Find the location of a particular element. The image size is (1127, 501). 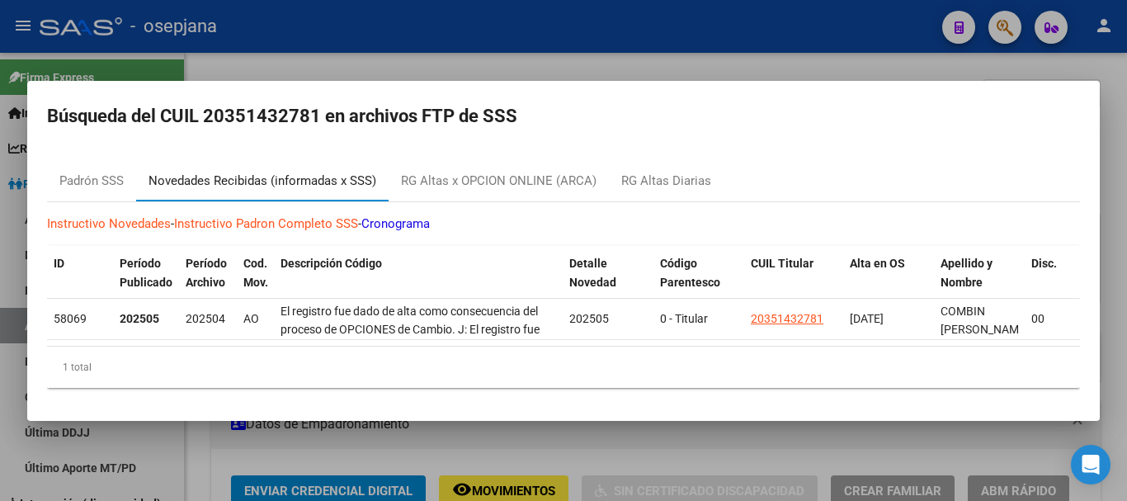

span: Período Publicado is located at coordinates (146, 272).